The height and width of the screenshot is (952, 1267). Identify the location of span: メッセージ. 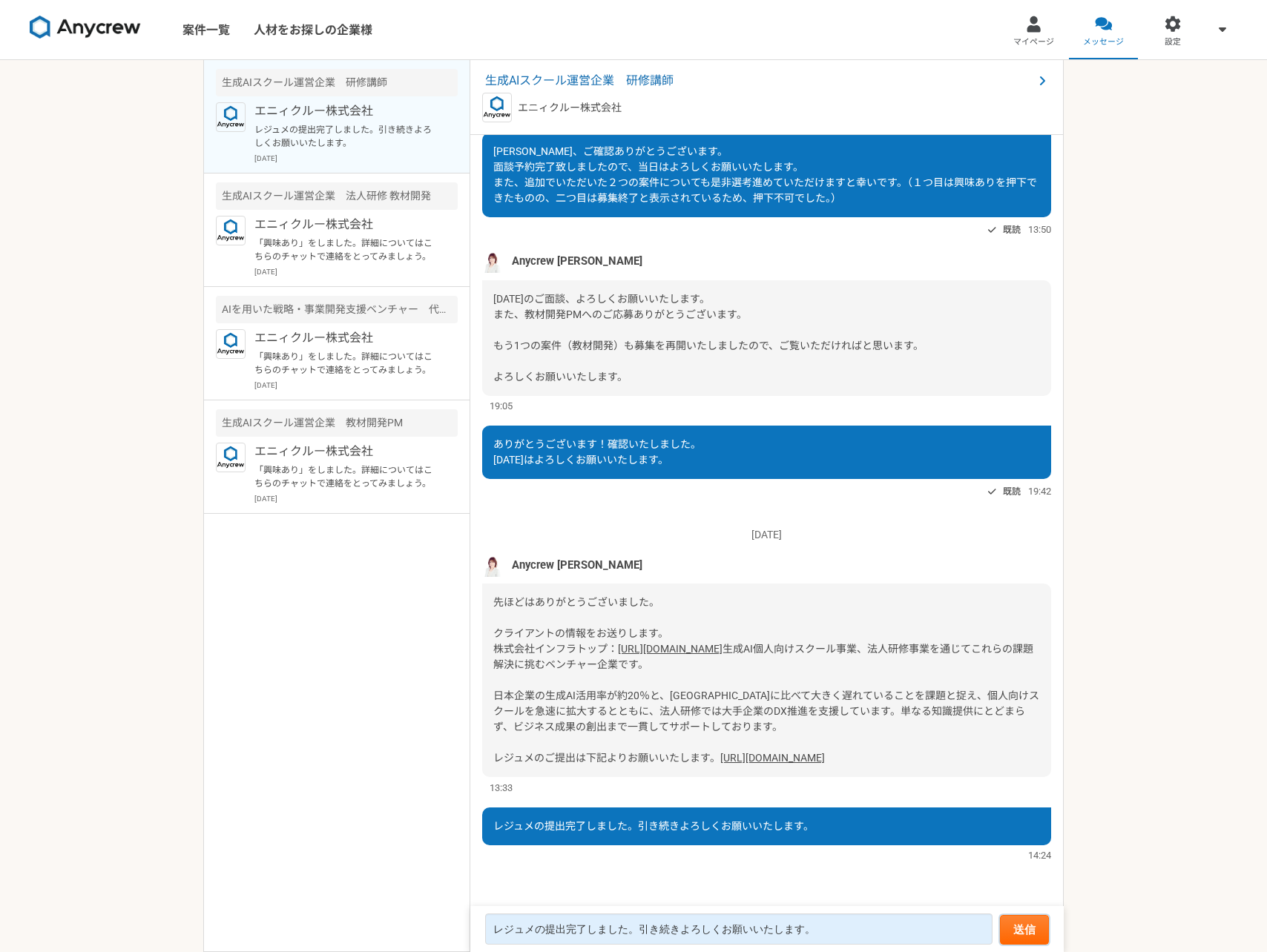
(1103, 43).